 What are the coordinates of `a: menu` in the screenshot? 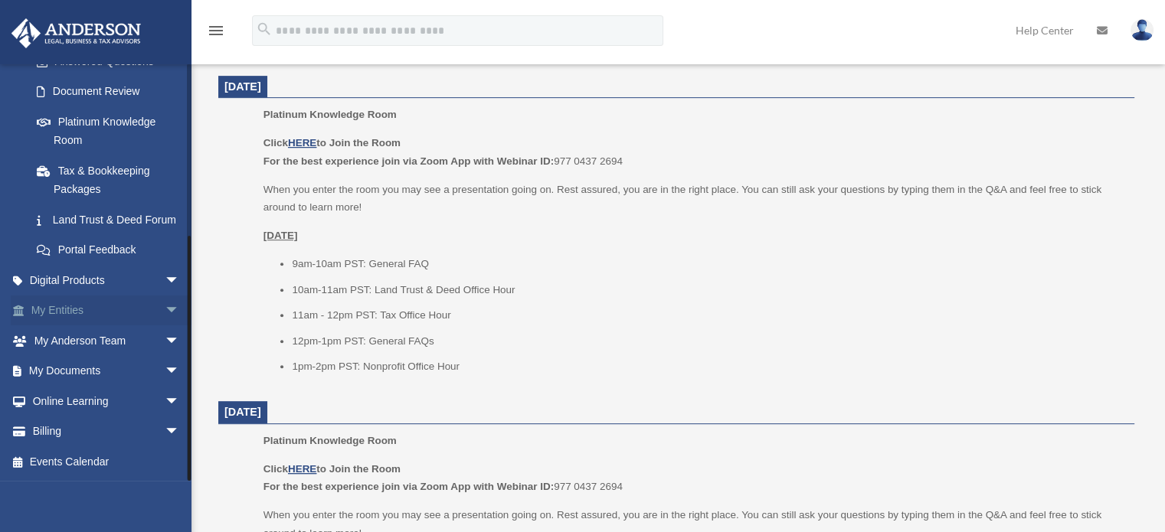 It's located at (216, 33).